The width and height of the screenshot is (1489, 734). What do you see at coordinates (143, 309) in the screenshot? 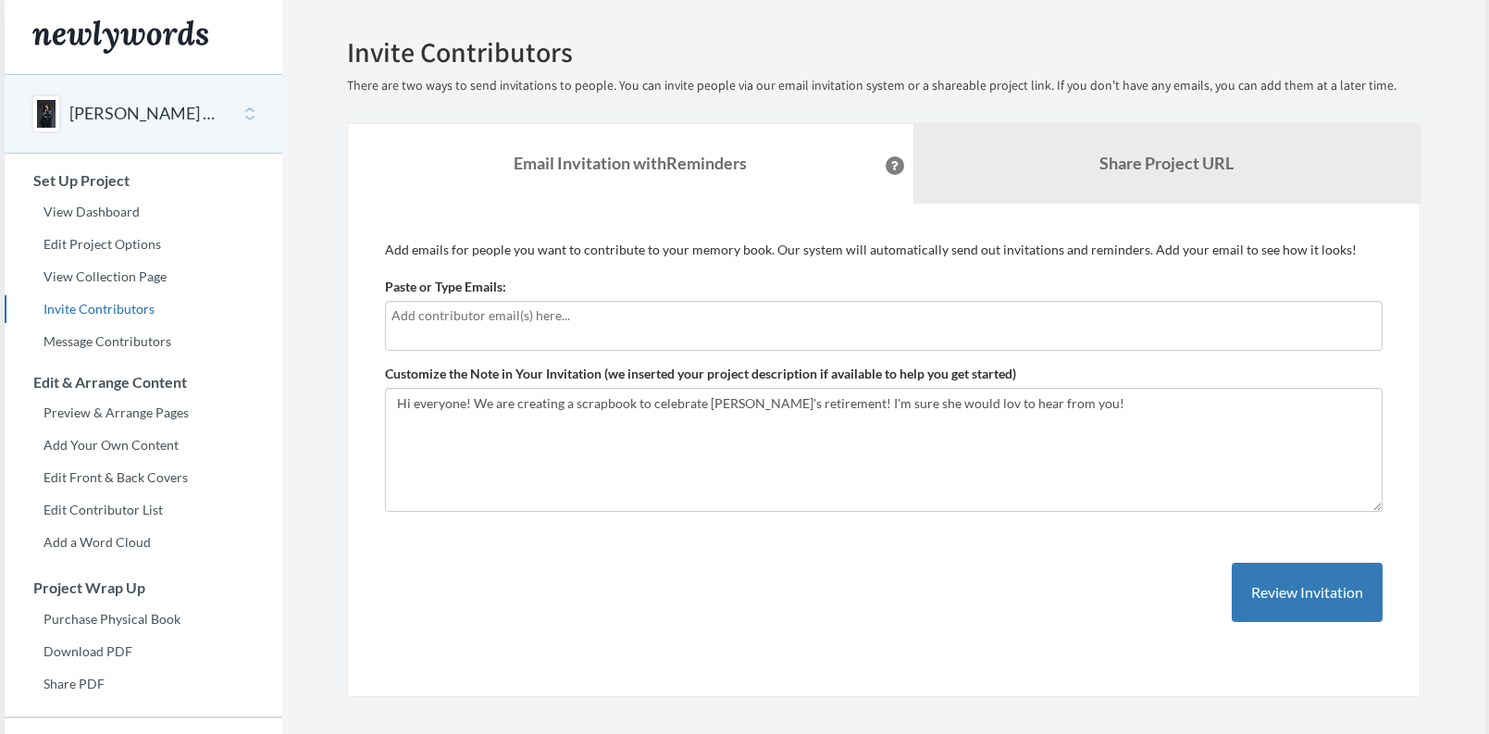
I see `a: Invite Contributors` at bounding box center [143, 309].